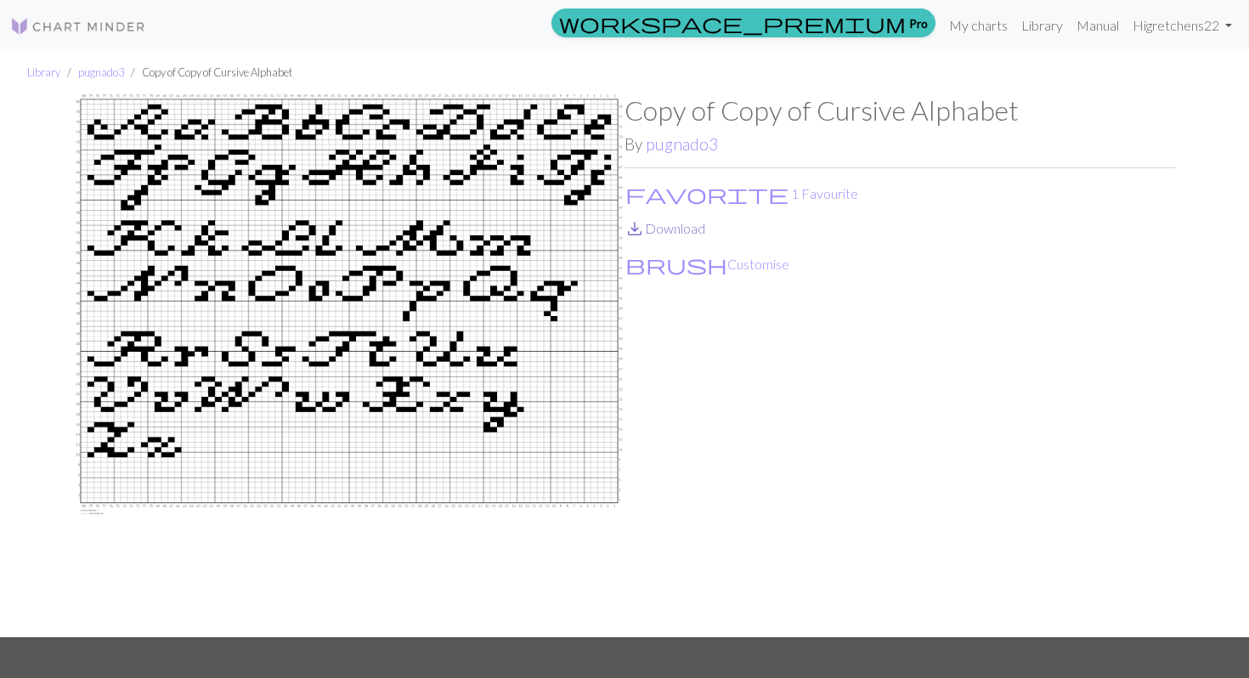 The image size is (1249, 678). What do you see at coordinates (743, 23) in the screenshot?
I see `a: Pro` at bounding box center [743, 23].